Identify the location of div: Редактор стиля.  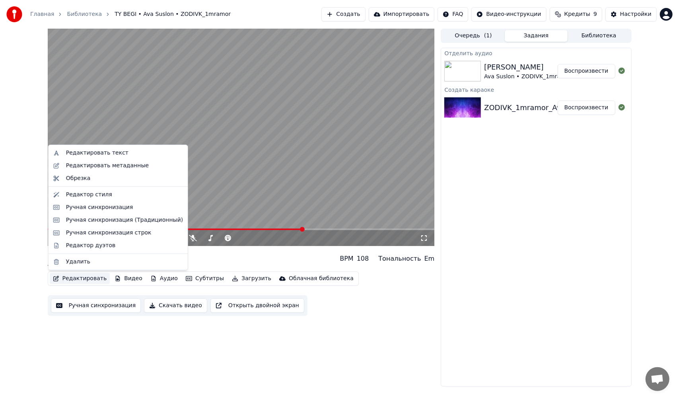
(89, 195).